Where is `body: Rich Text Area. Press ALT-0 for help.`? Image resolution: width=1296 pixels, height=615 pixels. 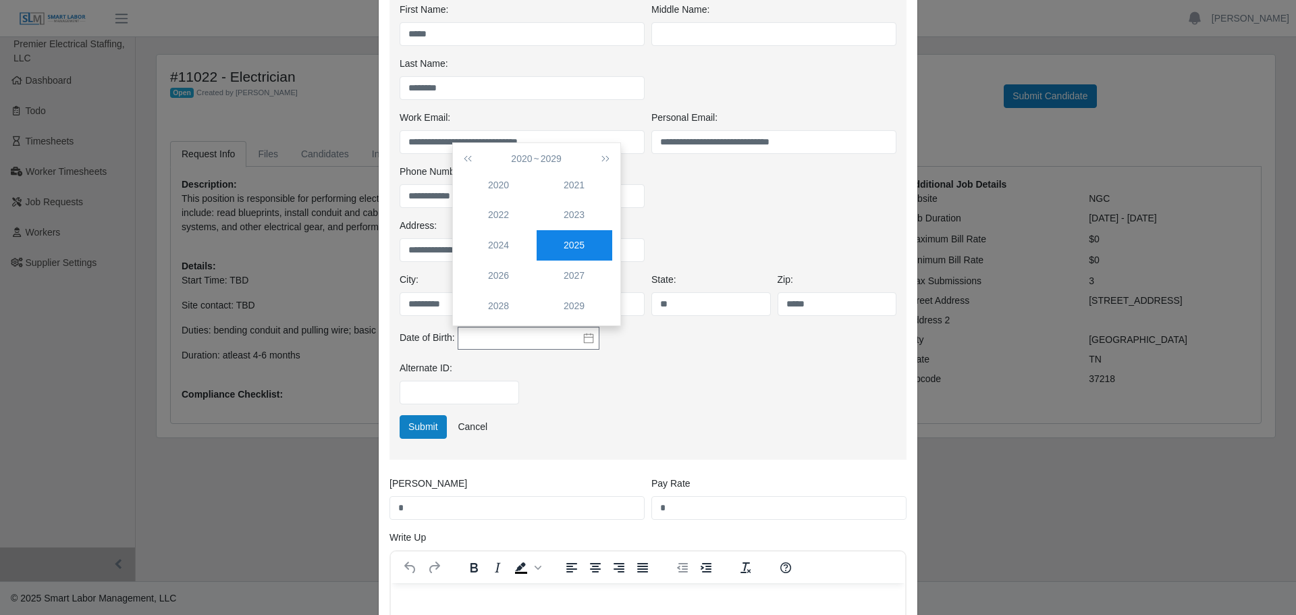
body: Rich Text Area. Press ALT-0 for help. is located at coordinates (257, 18).